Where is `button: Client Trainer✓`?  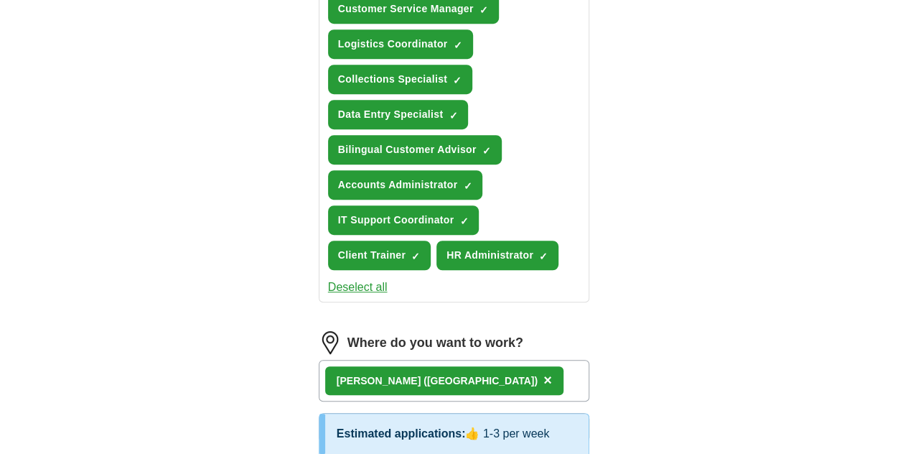 button: Client Trainer✓ is located at coordinates (379, 255).